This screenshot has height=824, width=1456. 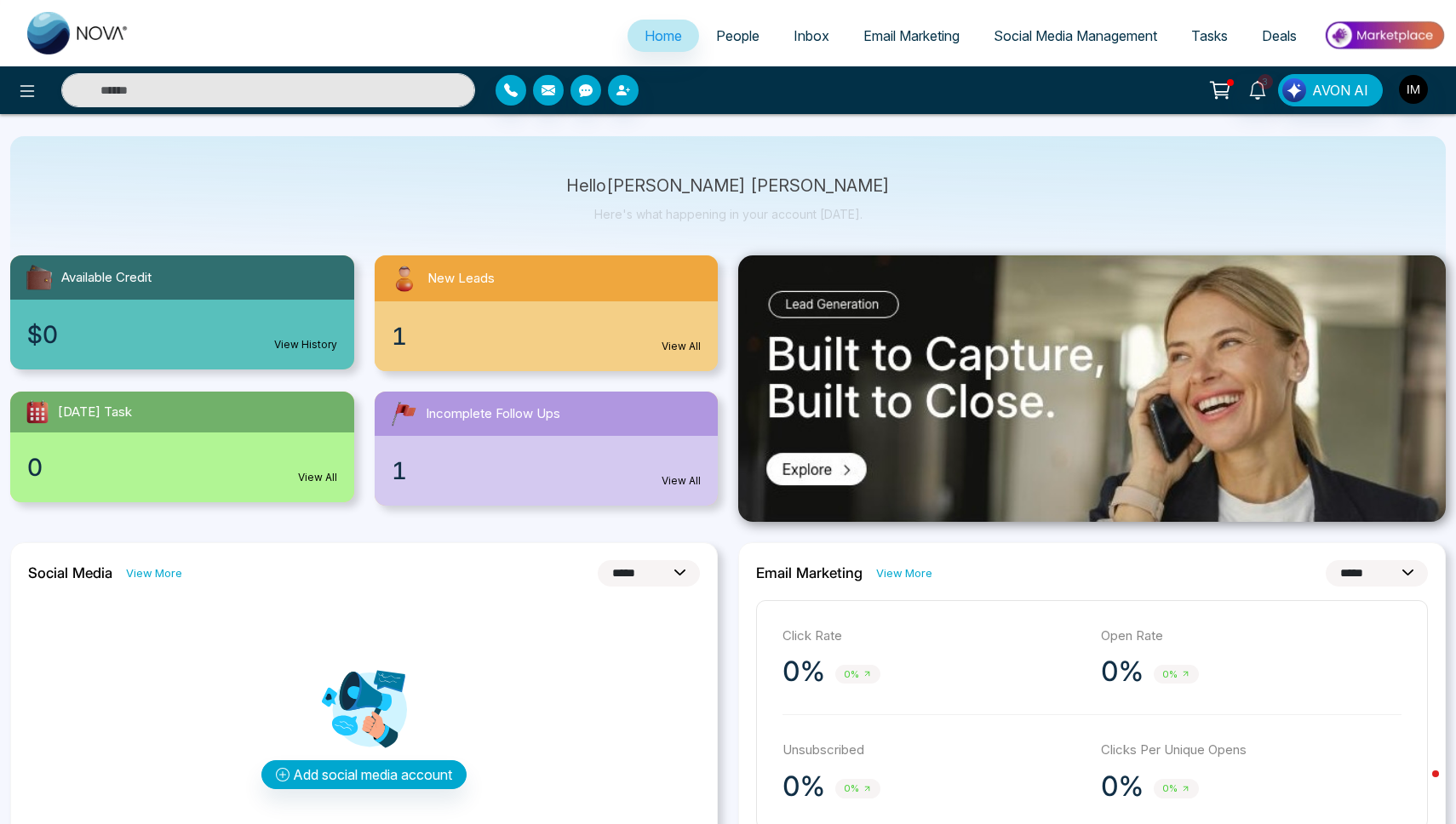 What do you see at coordinates (1252, 636) in the screenshot?
I see `p: Open Rate` at bounding box center [1252, 636].